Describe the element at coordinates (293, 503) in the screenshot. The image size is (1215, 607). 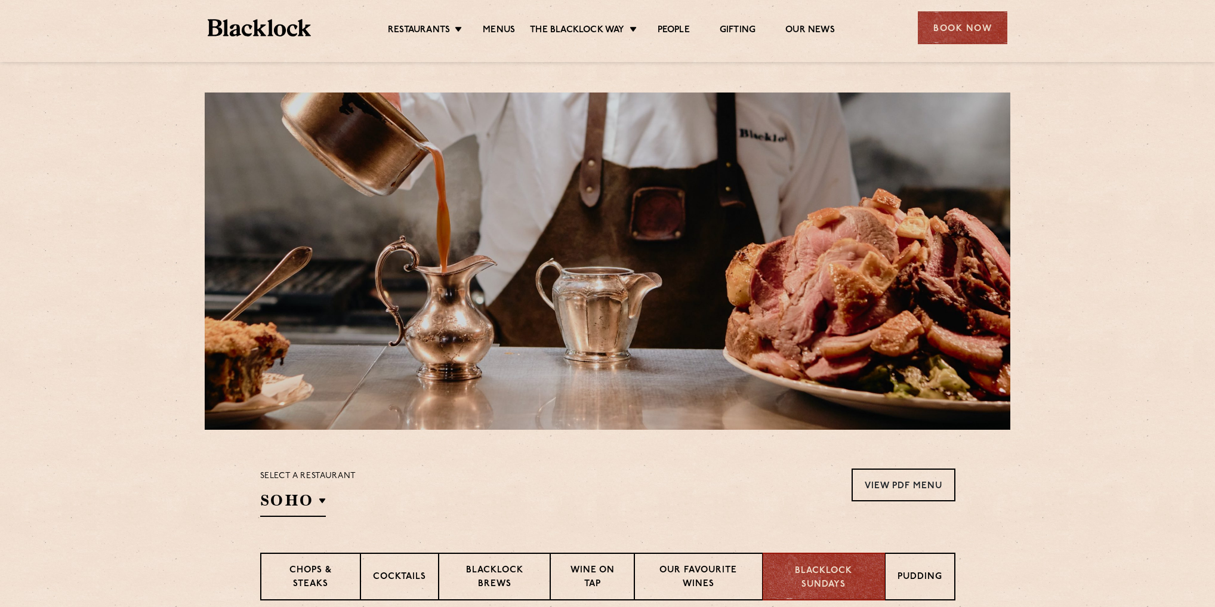
I see `h2: SOHO` at that location.